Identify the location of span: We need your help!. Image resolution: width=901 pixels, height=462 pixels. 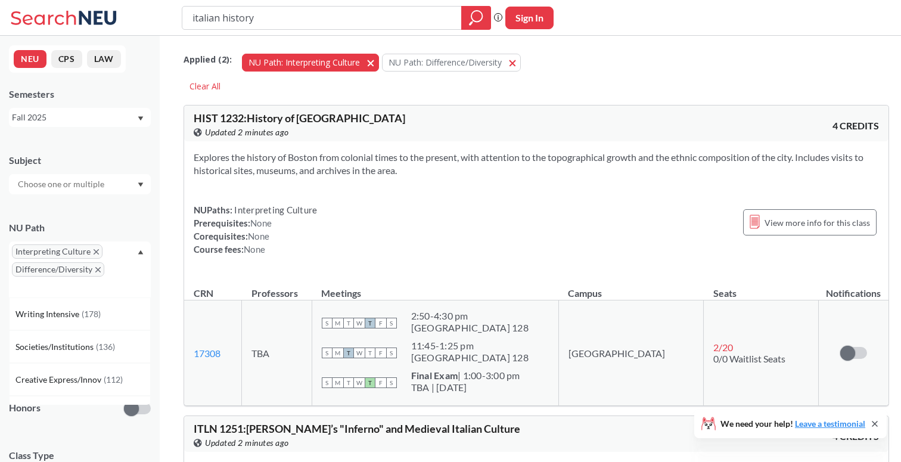
(793, 424).